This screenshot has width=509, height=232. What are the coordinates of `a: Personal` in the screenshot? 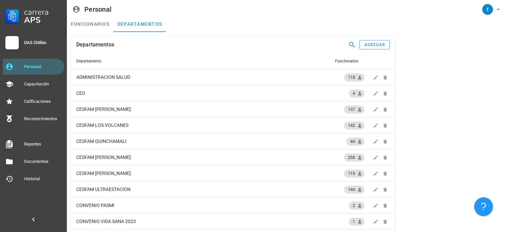 It's located at (33, 67).